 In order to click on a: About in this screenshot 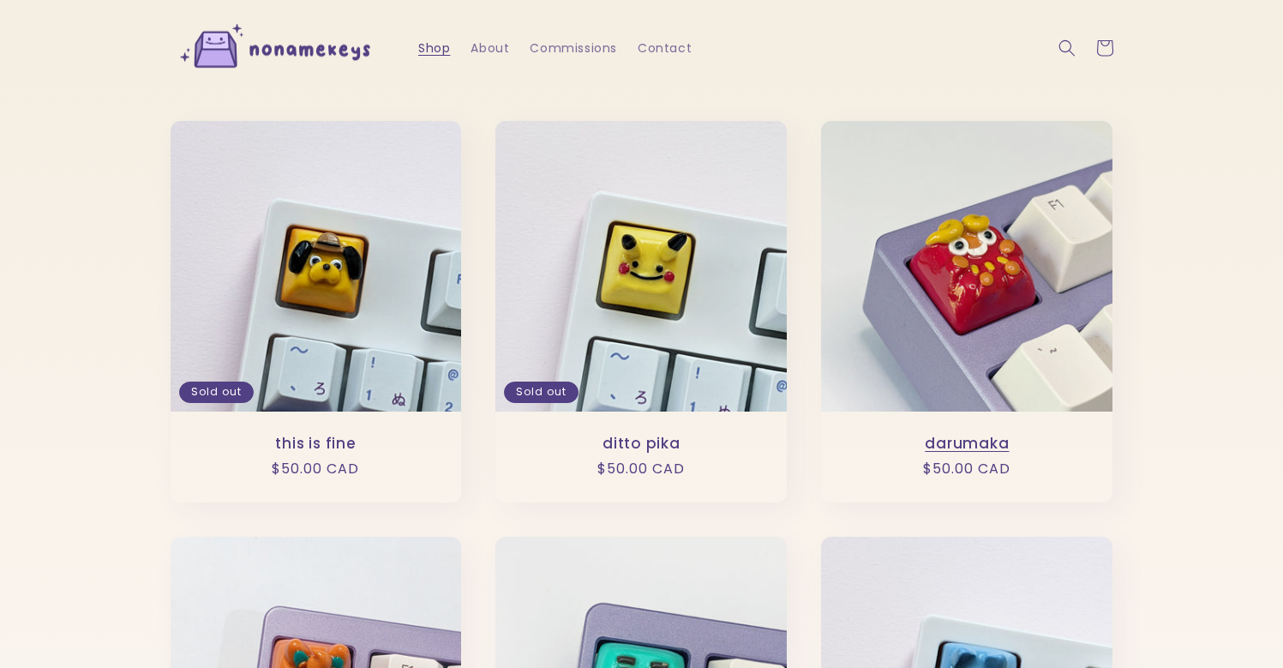, I will do `click(489, 48)`.